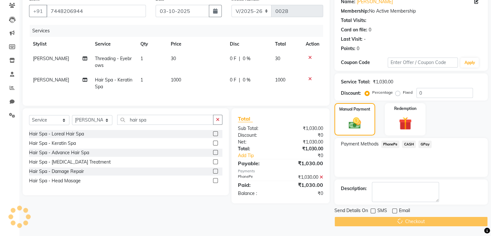 The height and width of the screenshot is (236, 491). I want to click on span: PhonePe, so click(390, 144).